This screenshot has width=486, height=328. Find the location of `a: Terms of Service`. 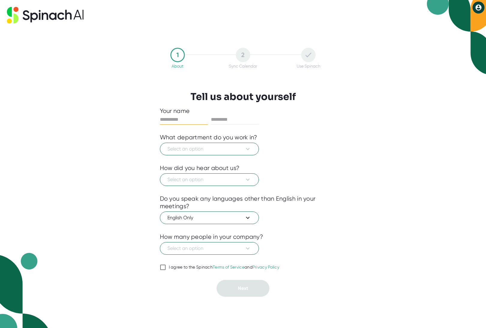

a: Terms of Service is located at coordinates (229, 267).